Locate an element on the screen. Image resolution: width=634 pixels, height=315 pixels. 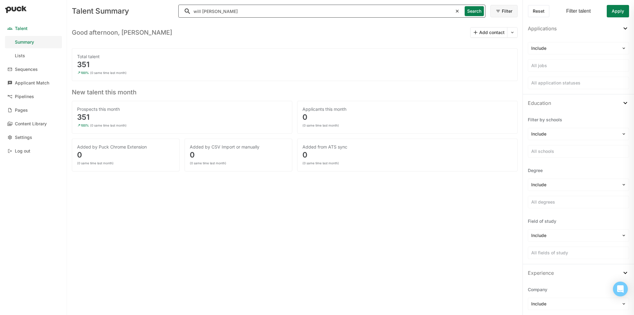
div: Pipelines is located at coordinates (24, 97).